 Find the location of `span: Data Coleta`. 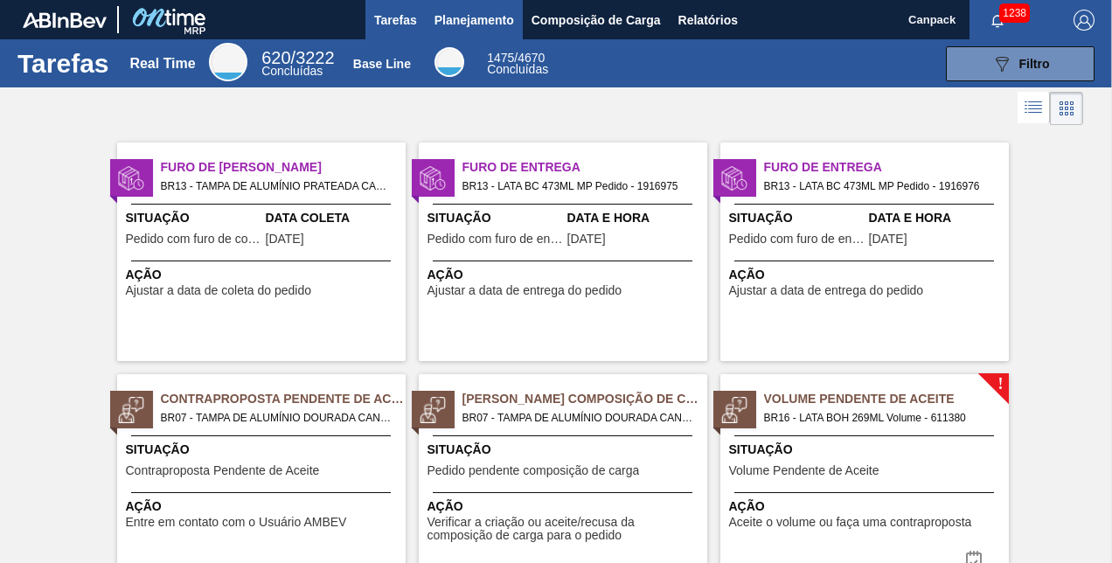

span: Data Coleta is located at coordinates (333, 218).